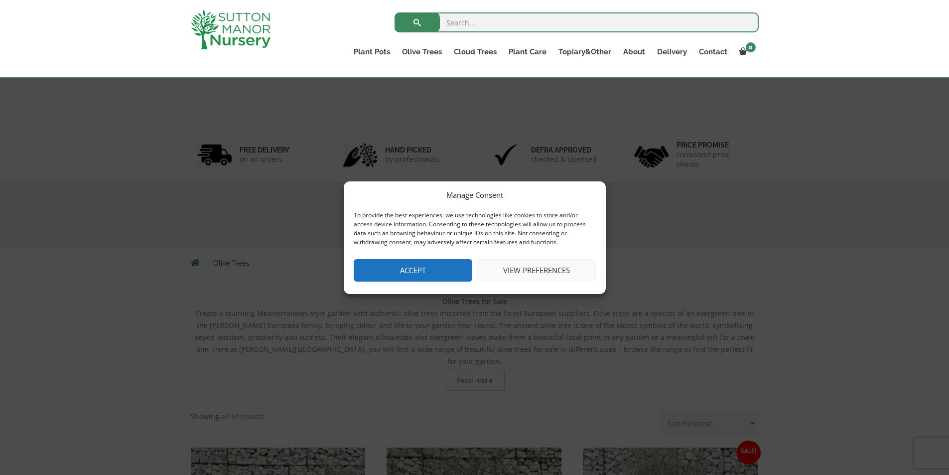 The image size is (949, 475). I want to click on button: Accept, so click(413, 270).